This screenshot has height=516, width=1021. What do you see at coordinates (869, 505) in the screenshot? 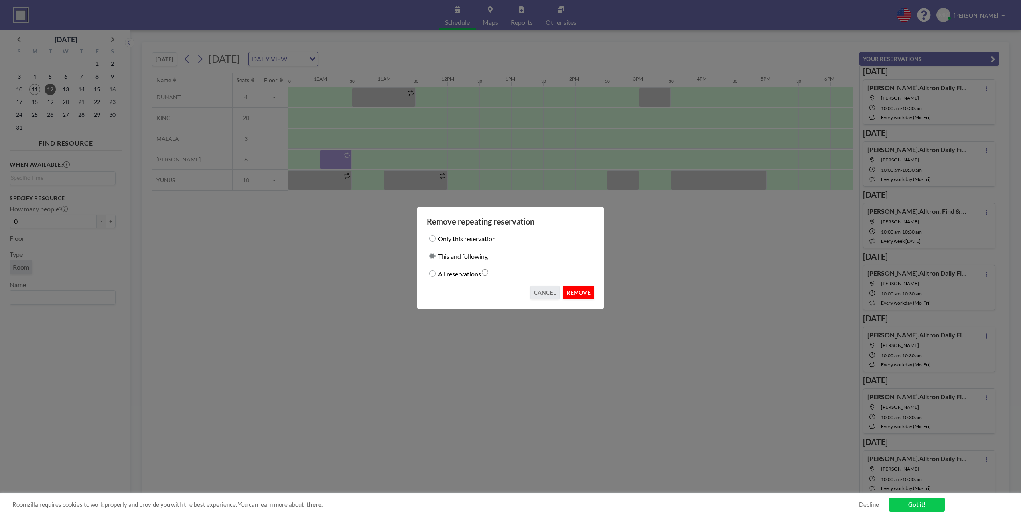
I see `a: Decline` at bounding box center [869, 505].